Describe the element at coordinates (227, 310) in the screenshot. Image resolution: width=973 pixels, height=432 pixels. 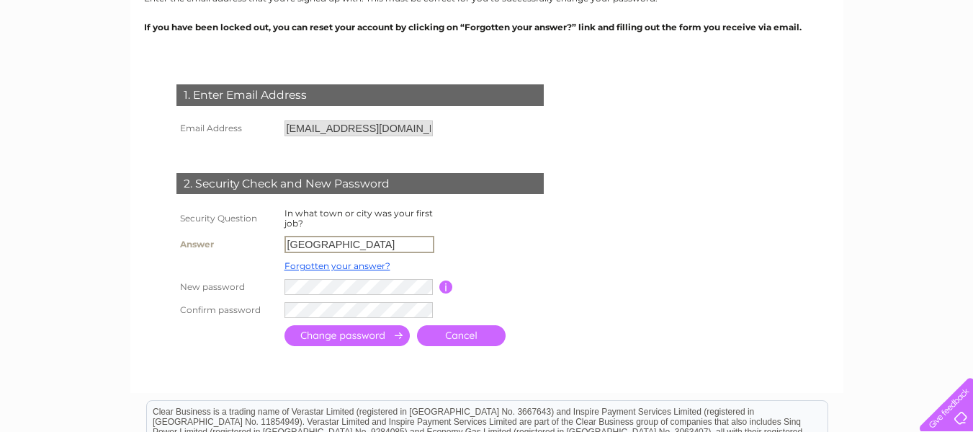
I see `th: Confirm password` at that location.